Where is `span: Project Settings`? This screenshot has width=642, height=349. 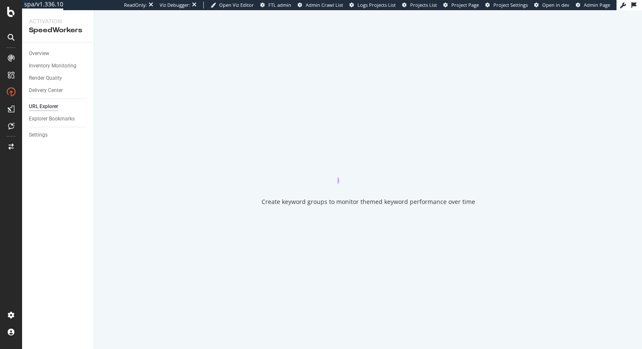 span: Project Settings is located at coordinates (510, 5).